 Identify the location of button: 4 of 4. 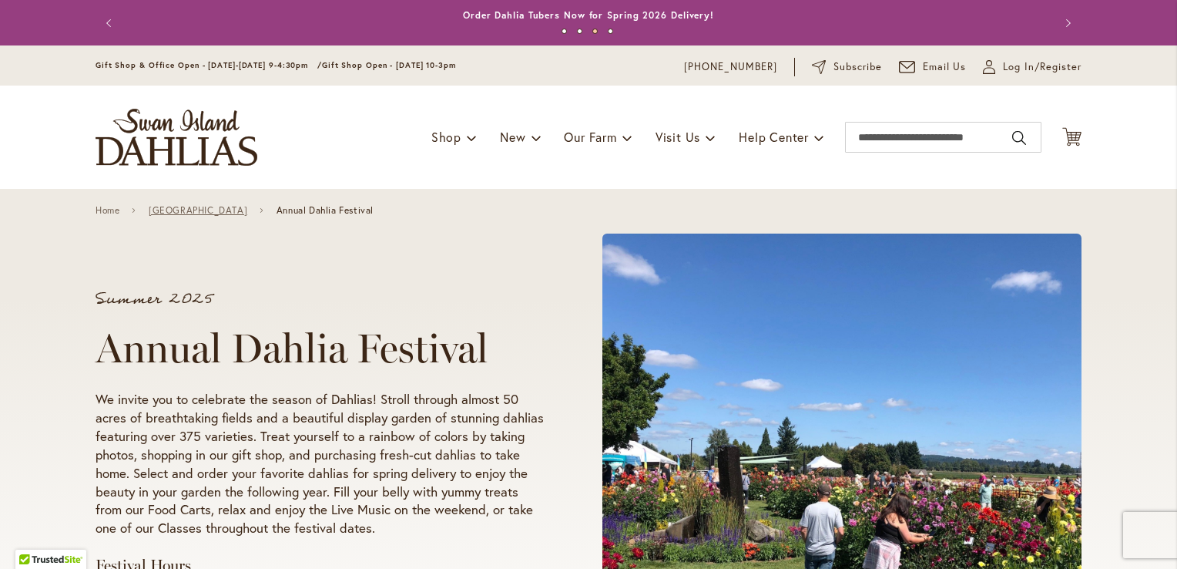
(610, 31).